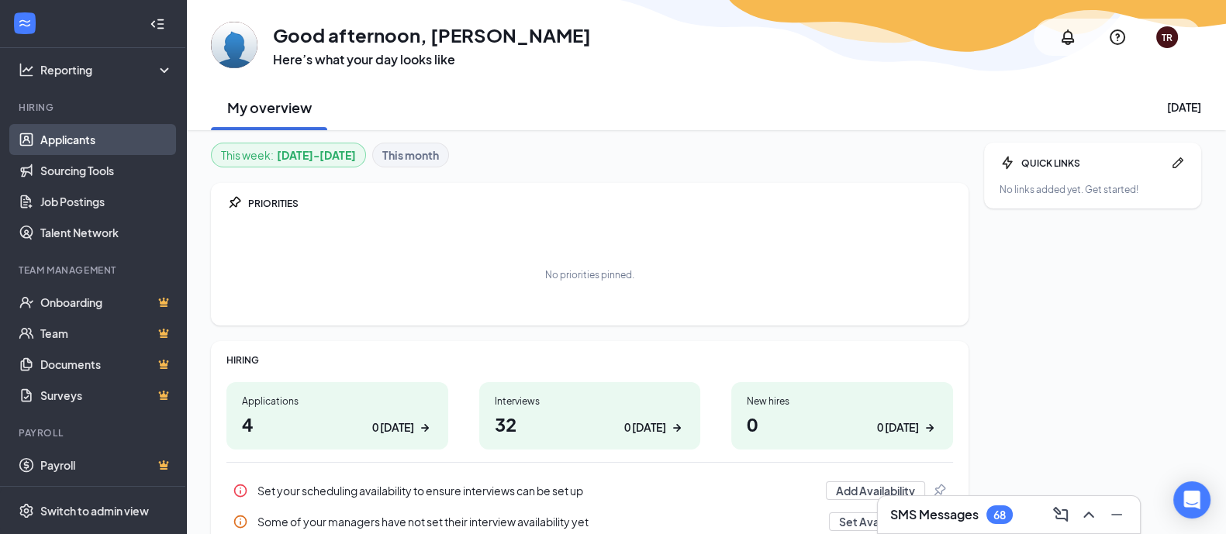 The width and height of the screenshot is (1226, 534). What do you see at coordinates (106, 465) in the screenshot?
I see `a: PayrollCrown` at bounding box center [106, 465].